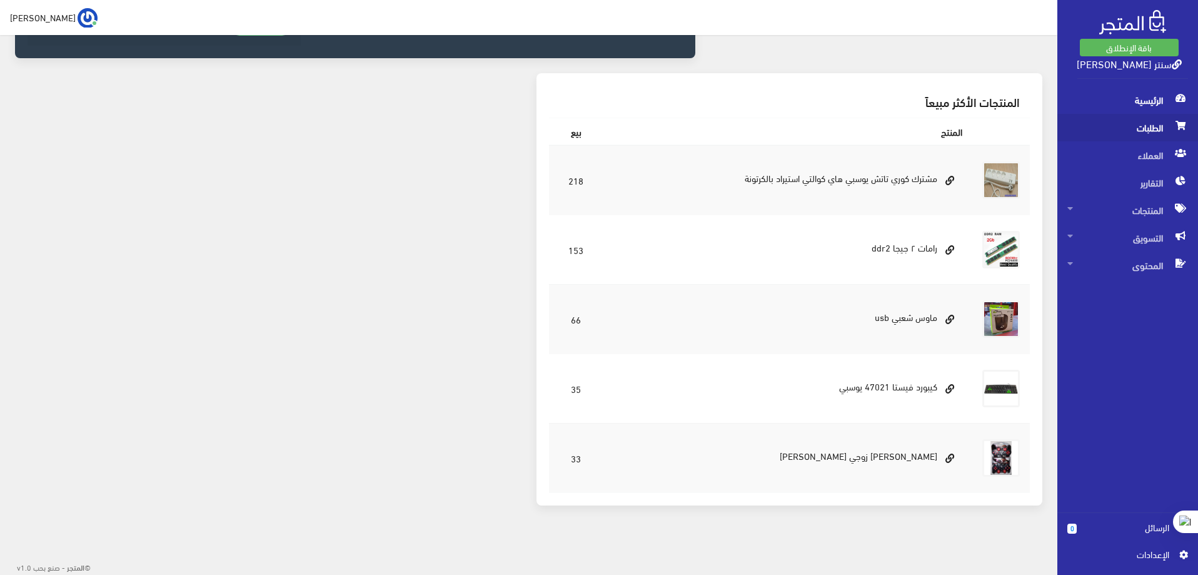  What do you see at coordinates (1128, 210) in the screenshot?
I see `span: المنتجات` at bounding box center [1128, 210].